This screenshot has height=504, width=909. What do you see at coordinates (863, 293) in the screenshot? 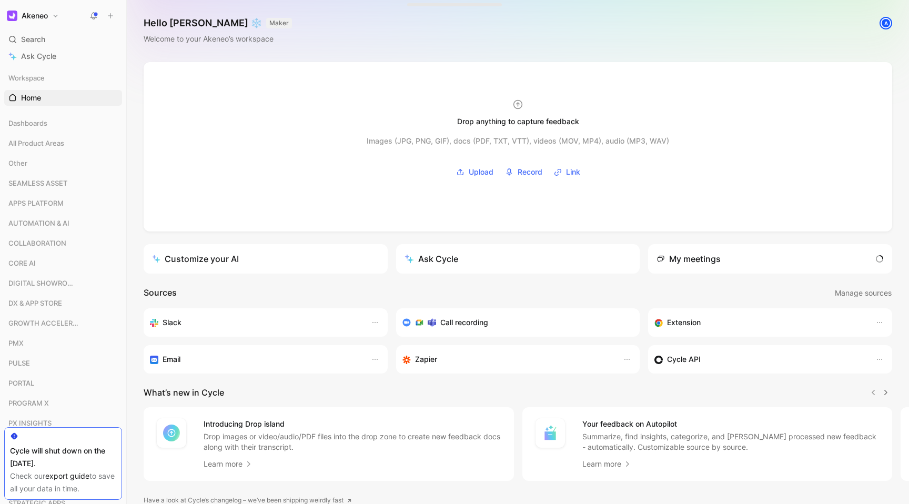
I see `button: Manage sources` at bounding box center [863, 293].